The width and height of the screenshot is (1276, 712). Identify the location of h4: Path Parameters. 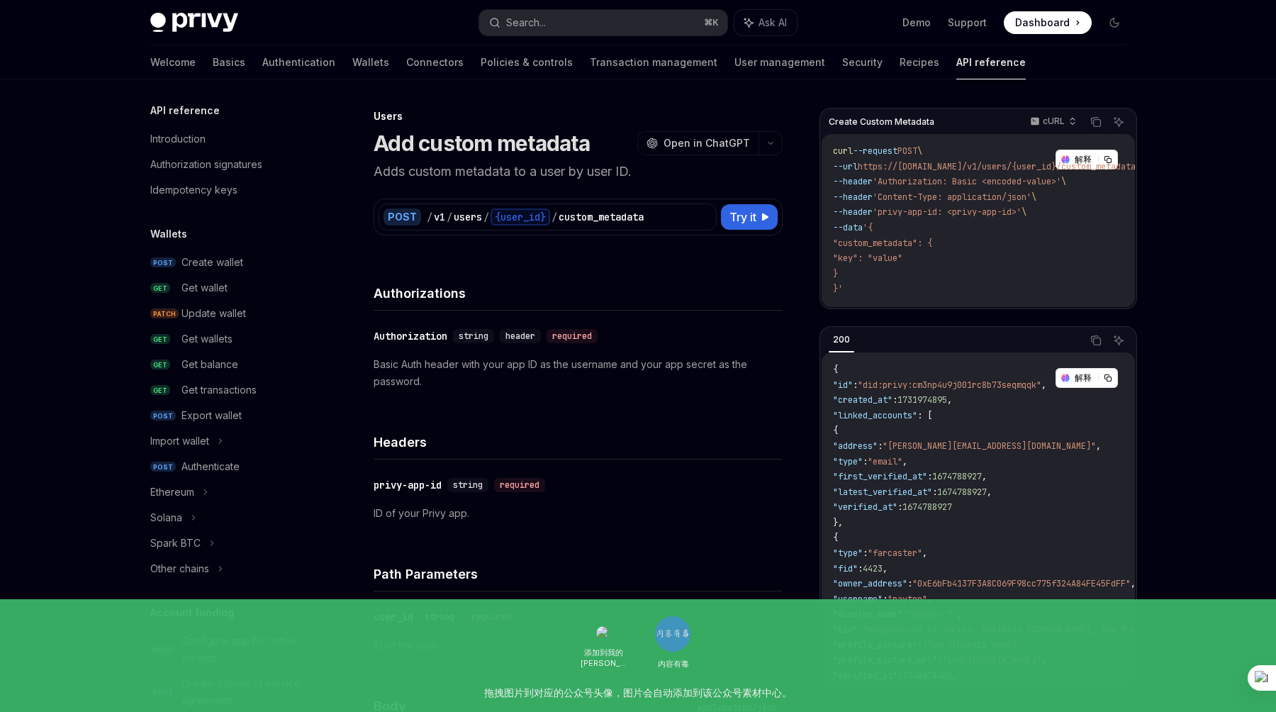
(578, 573).